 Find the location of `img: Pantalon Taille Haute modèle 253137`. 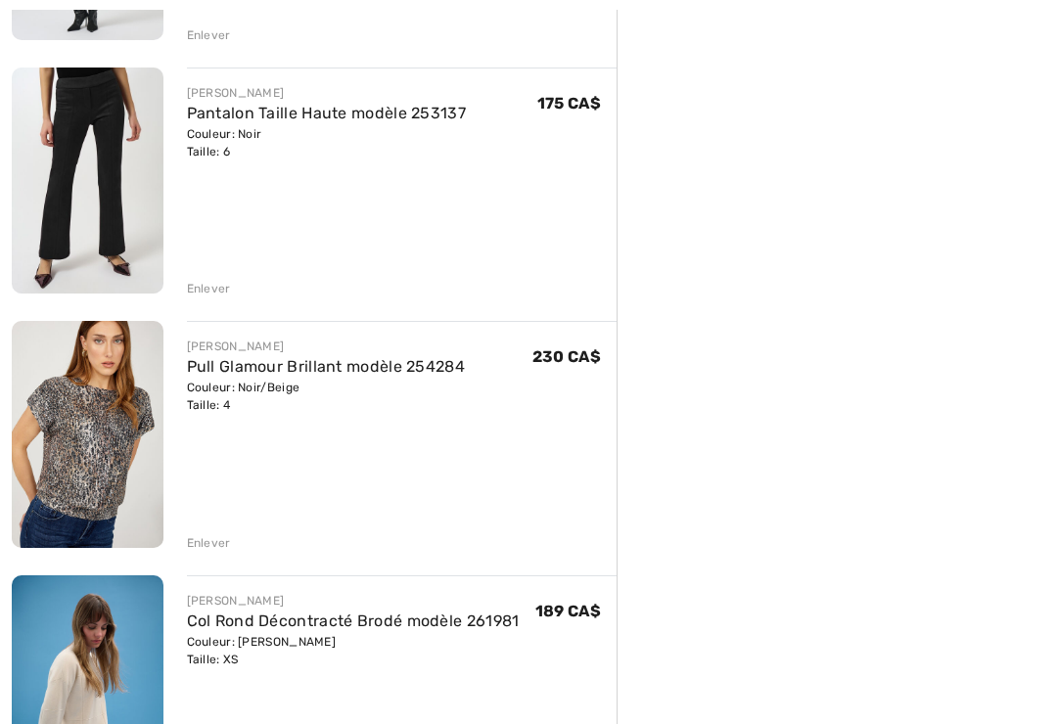

img: Pantalon Taille Haute modèle 253137 is located at coordinates (87, 180).